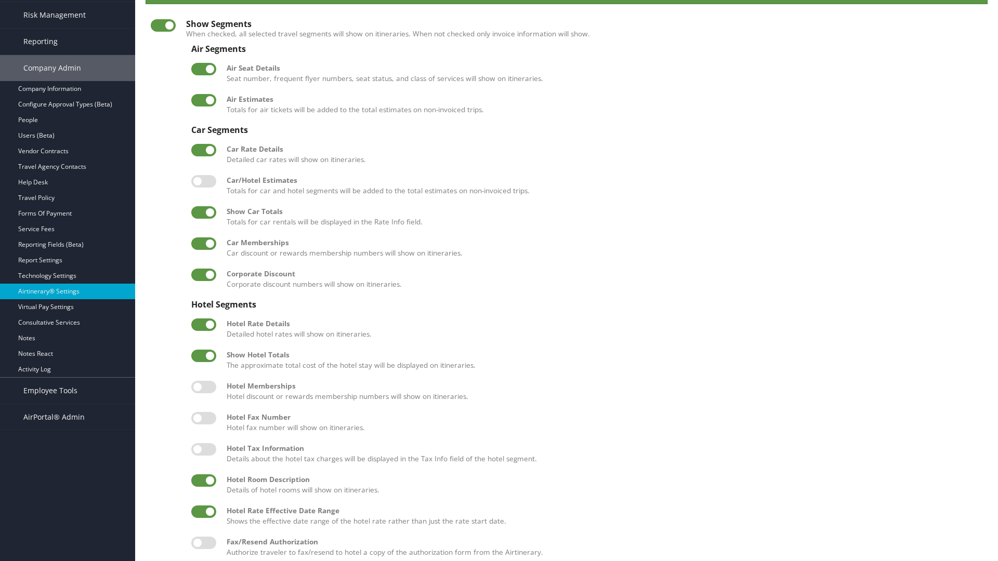  I want to click on div: Hotel Fax Number, so click(602, 417).